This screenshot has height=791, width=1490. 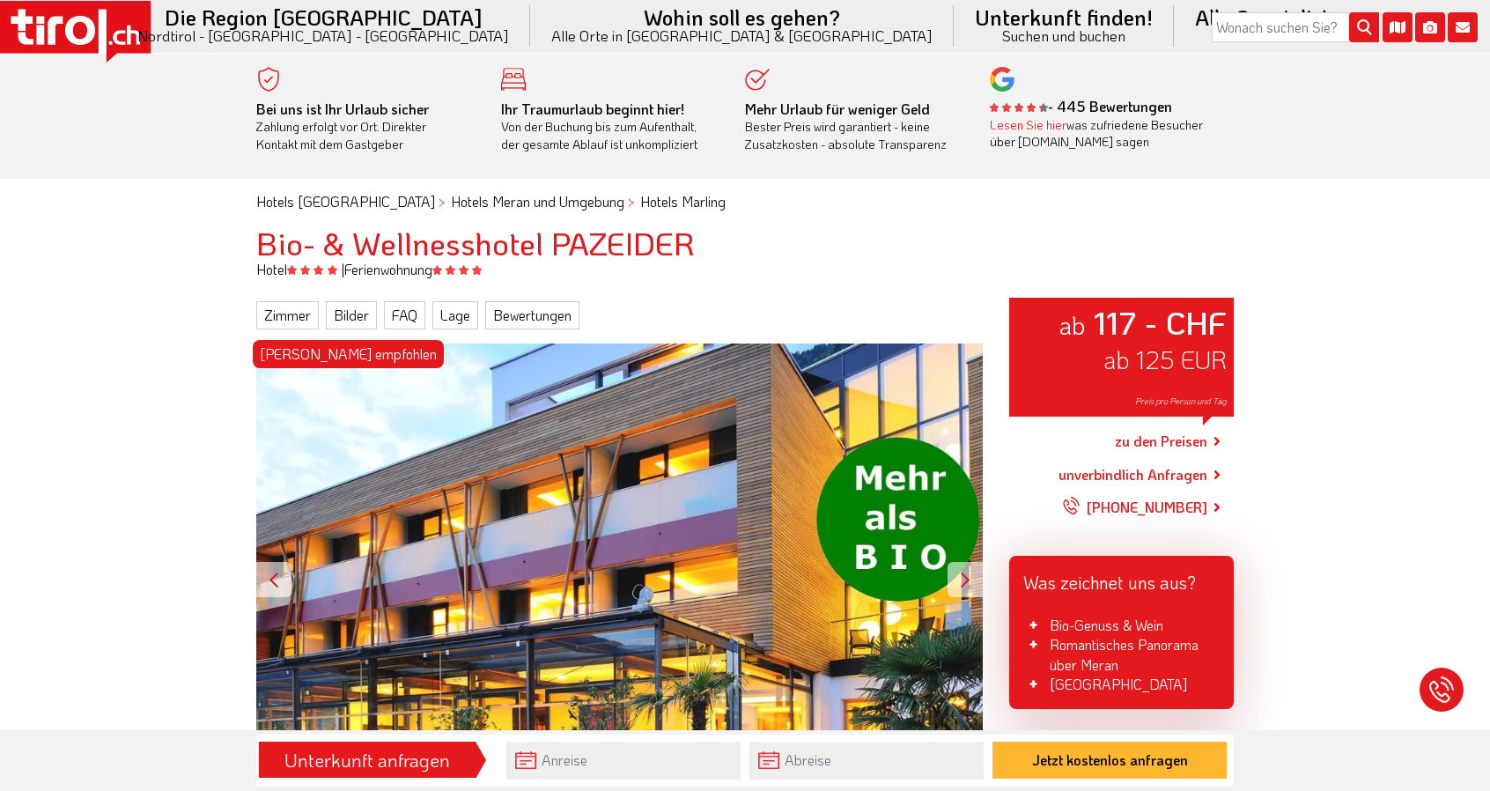 I want to click on b: - 445 Bewertungen, so click(x=1080, y=106).